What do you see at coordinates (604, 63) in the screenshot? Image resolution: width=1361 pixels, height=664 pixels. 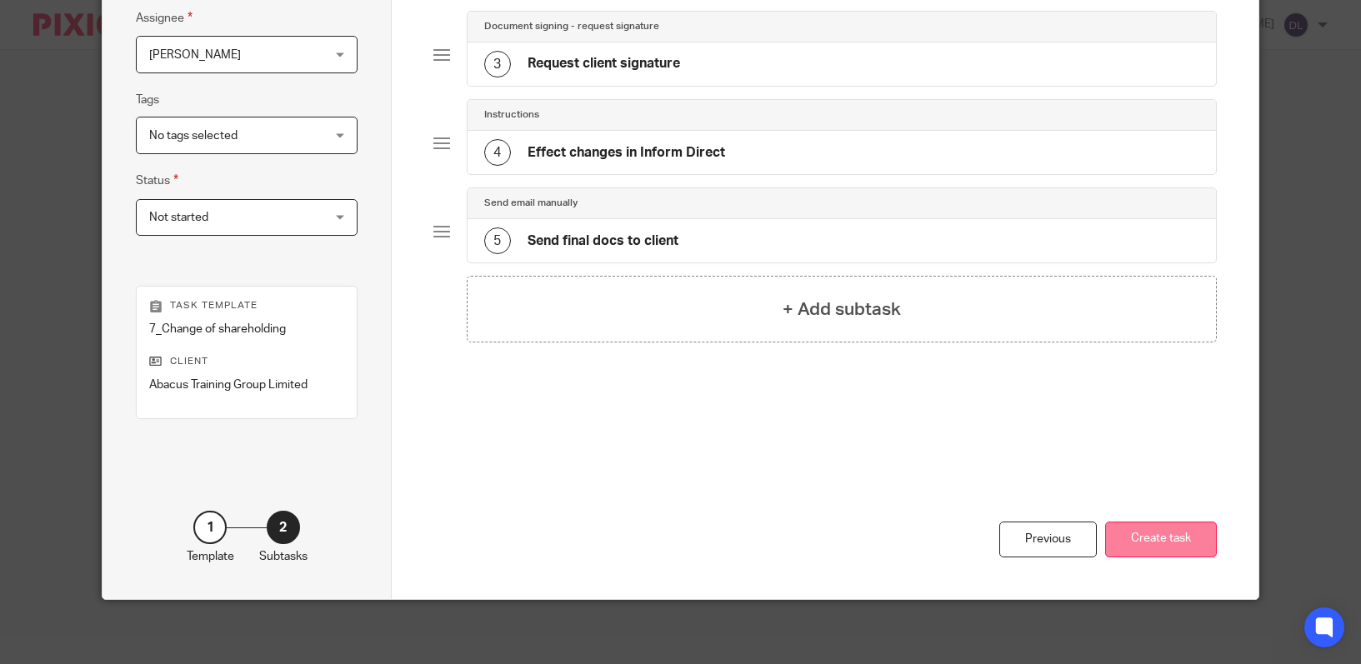 I see `h4: Request client signature` at bounding box center [604, 63].